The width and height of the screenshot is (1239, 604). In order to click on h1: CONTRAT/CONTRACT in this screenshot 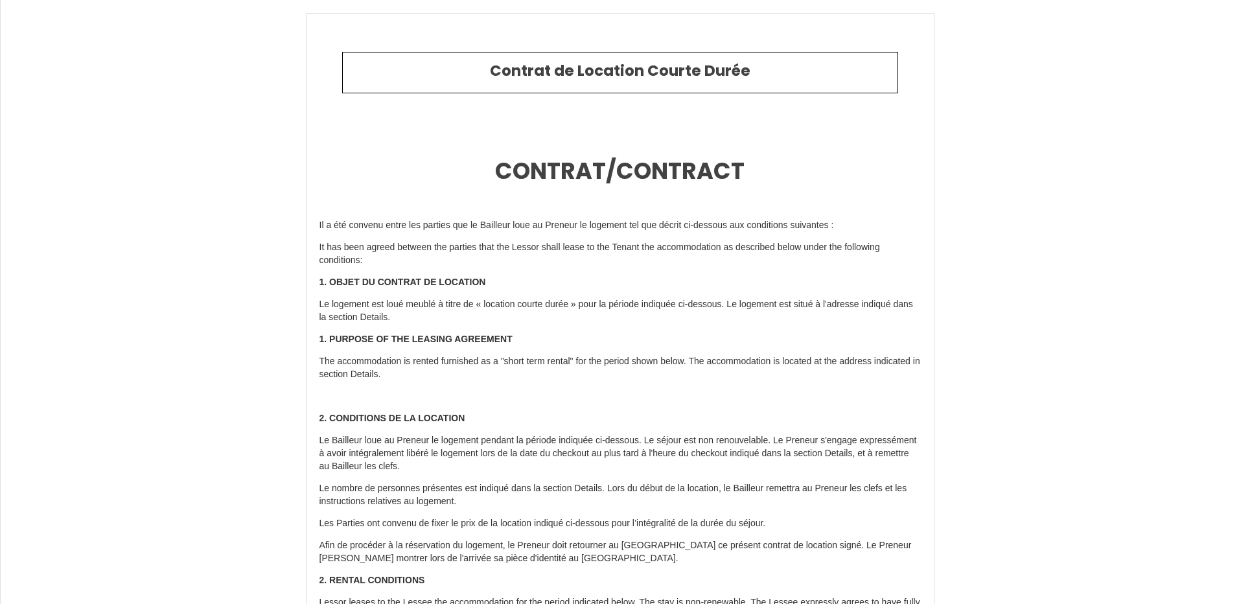, I will do `click(620, 171)`.